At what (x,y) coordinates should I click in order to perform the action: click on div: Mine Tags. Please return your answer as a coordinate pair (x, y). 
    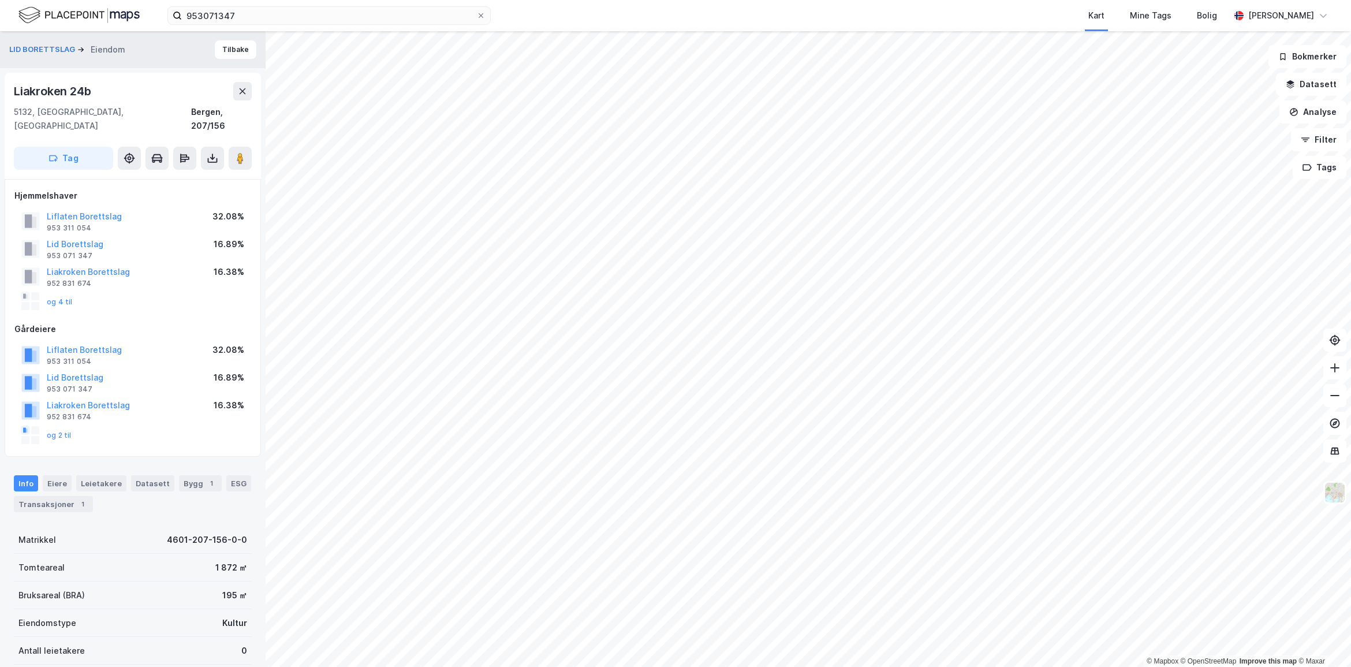
    Looking at the image, I should click on (1151, 16).